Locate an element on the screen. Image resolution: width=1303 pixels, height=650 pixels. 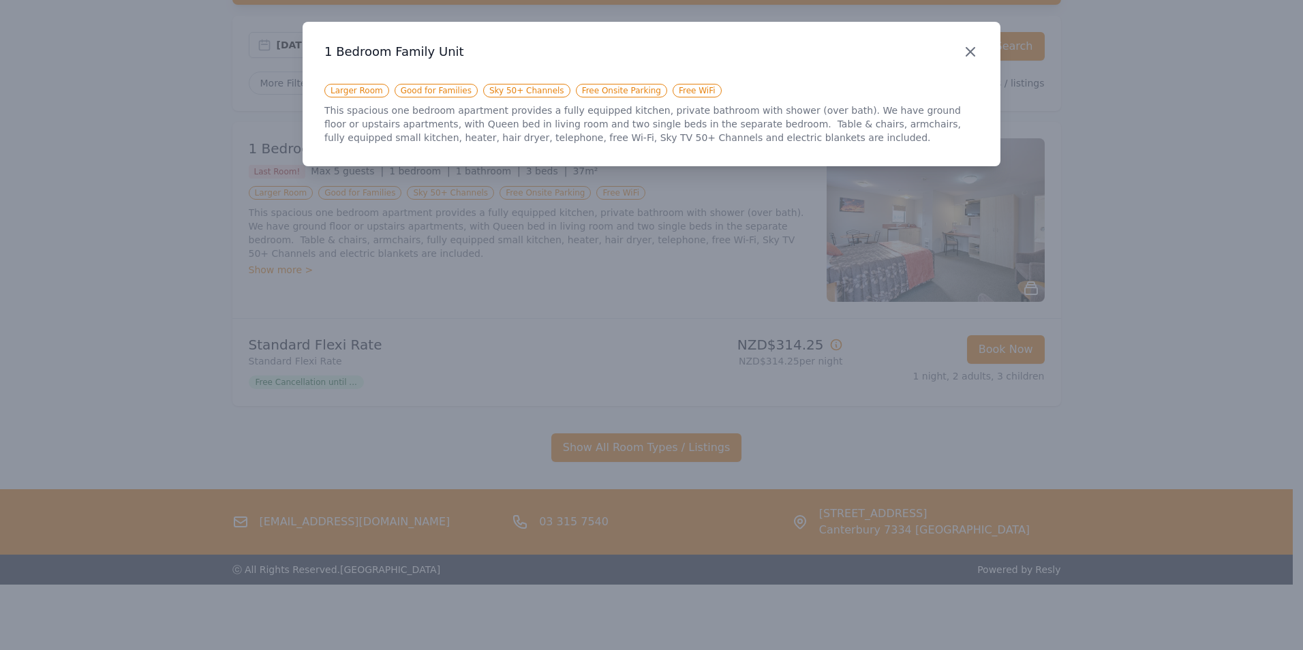
span: Free Onsite Parking is located at coordinates (621, 91).